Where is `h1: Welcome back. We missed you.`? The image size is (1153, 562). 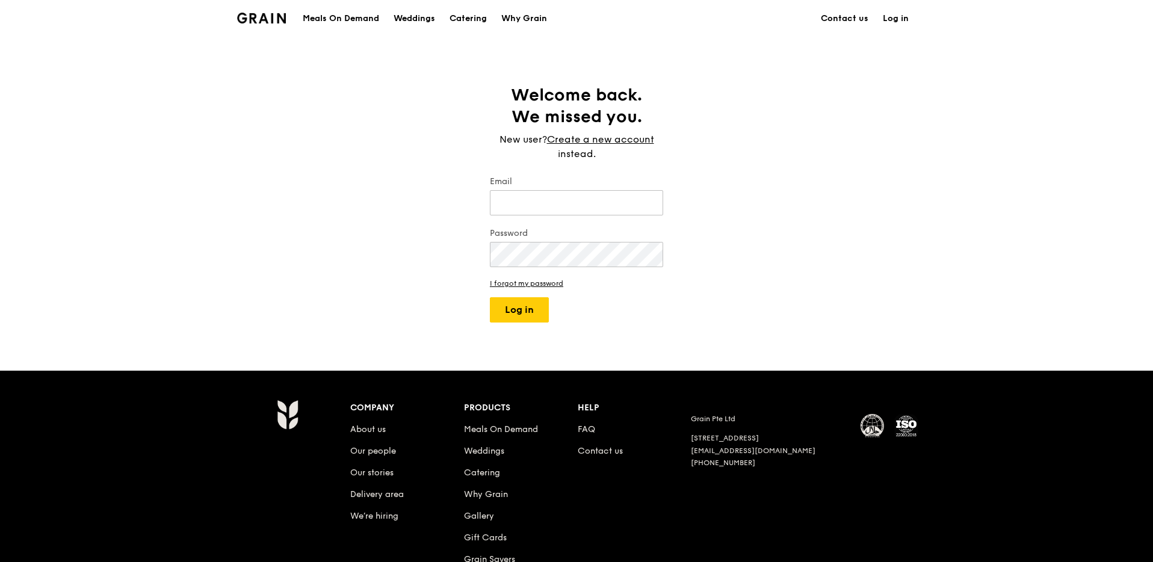 h1: Welcome back. We missed you. is located at coordinates (577, 106).